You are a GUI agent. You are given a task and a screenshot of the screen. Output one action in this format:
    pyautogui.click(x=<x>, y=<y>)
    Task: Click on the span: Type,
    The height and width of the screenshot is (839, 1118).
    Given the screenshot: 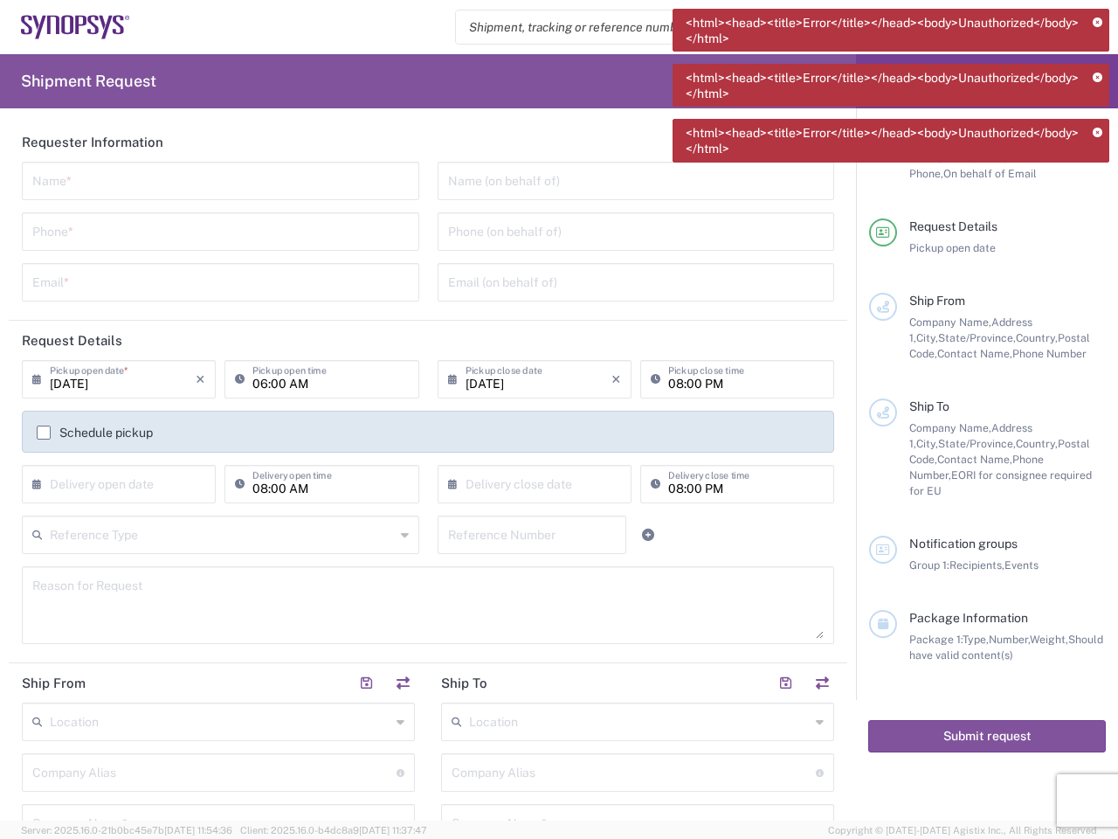 What is the action you would take?
    pyautogui.click(x=976, y=639)
    